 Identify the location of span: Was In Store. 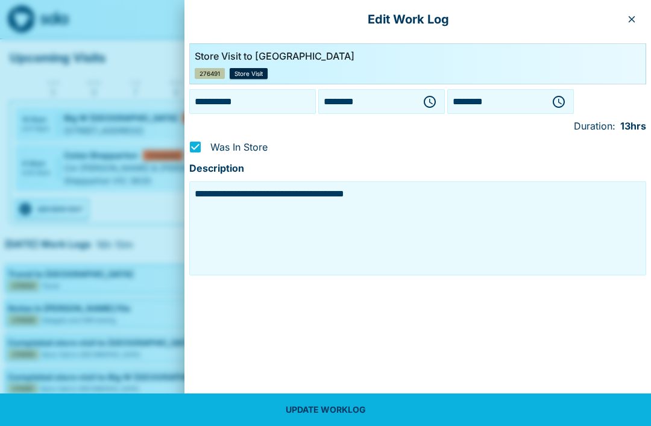
(239, 147).